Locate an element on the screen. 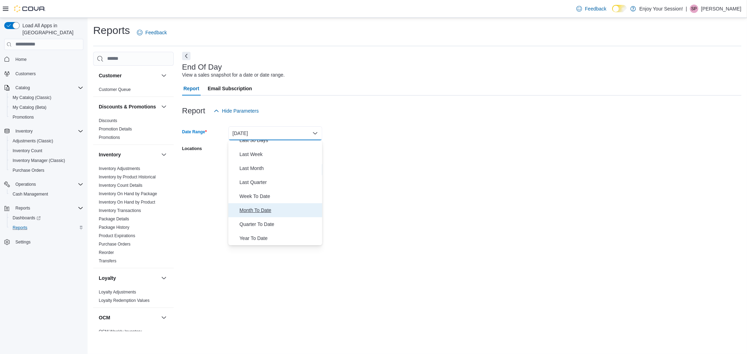 The width and height of the screenshot is (747, 354). a: Customer Queue is located at coordinates (115, 90).